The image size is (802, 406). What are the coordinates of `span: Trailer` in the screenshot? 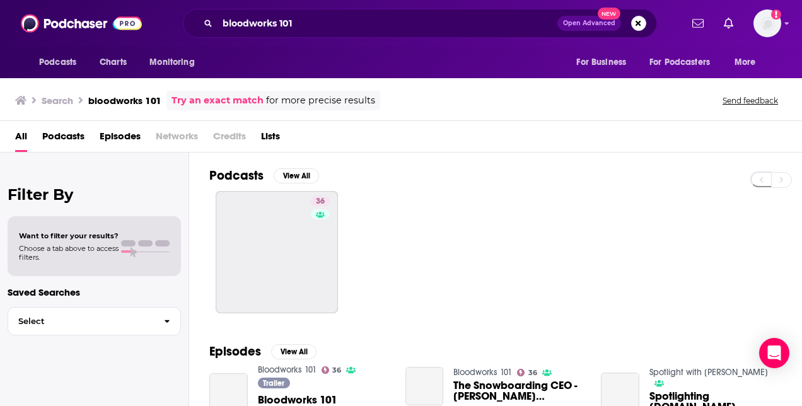 It's located at (274, 383).